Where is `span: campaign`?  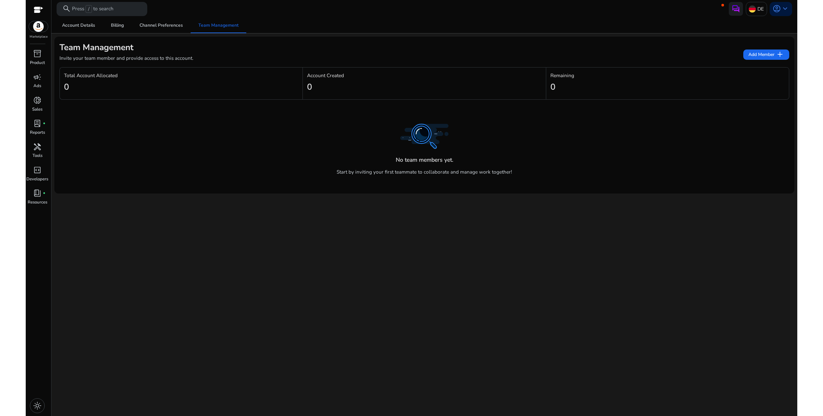
span: campaign is located at coordinates (37, 77).